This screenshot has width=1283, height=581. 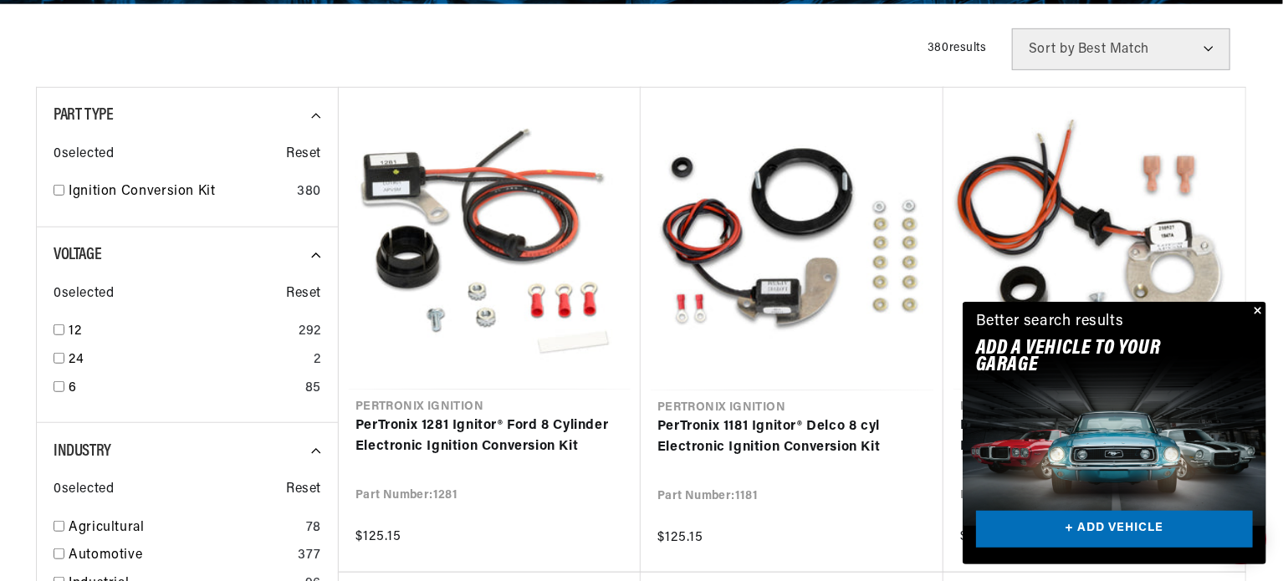 What do you see at coordinates (183, 389) in the screenshot?
I see `a: 6` at bounding box center [183, 389].